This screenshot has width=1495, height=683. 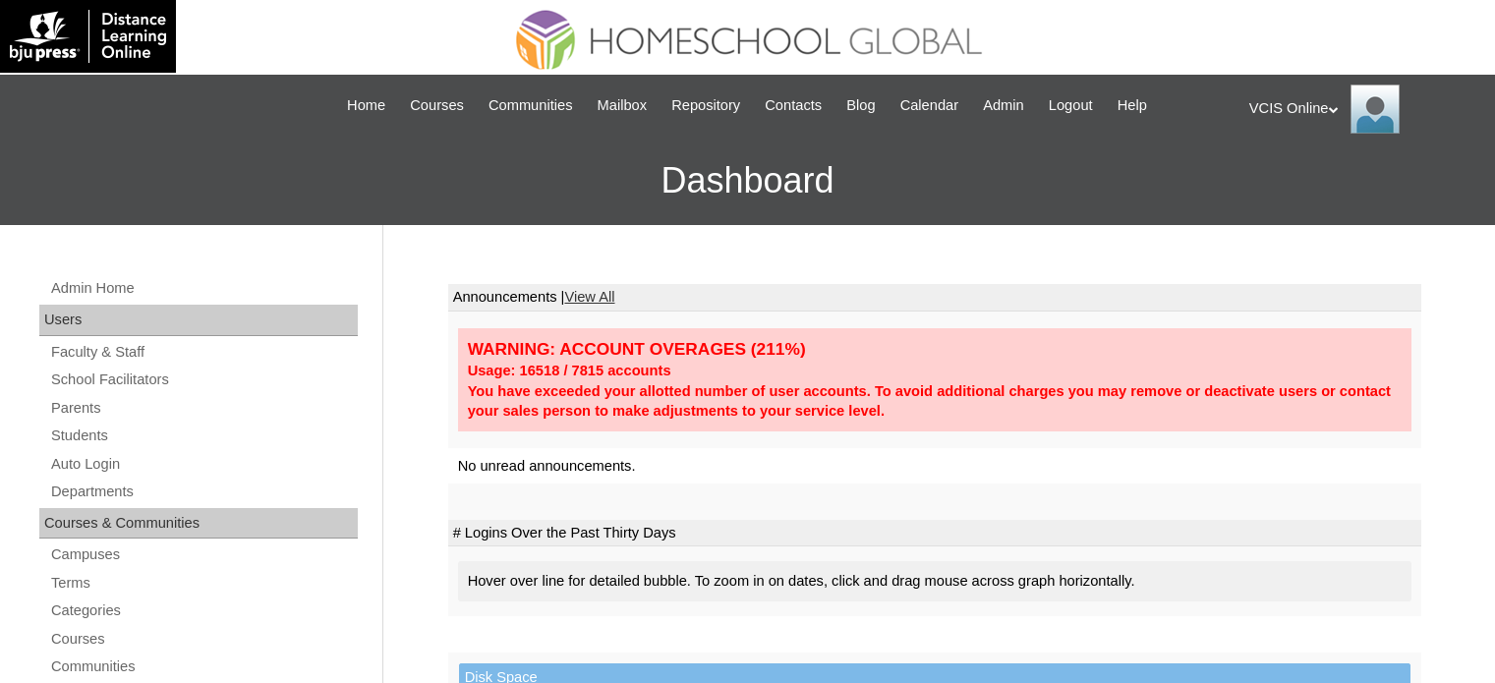 I want to click on a: Campuses, so click(x=204, y=554).